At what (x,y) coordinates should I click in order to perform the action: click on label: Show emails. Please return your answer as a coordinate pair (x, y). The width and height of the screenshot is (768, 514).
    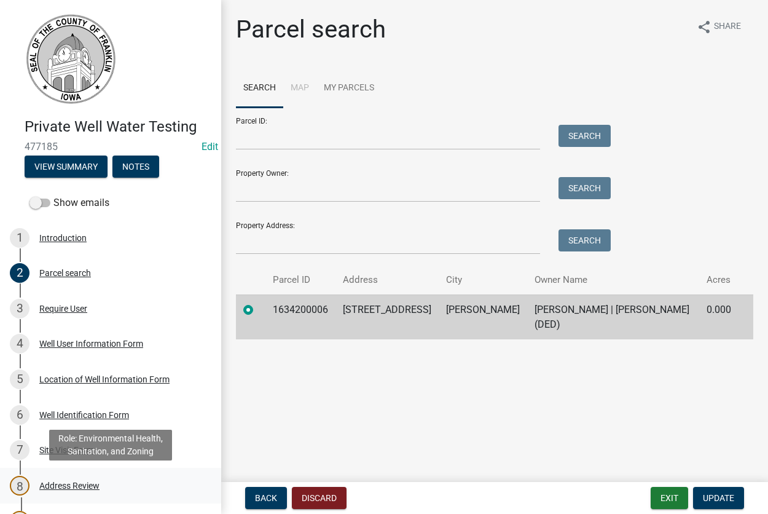
    Looking at the image, I should click on (69, 203).